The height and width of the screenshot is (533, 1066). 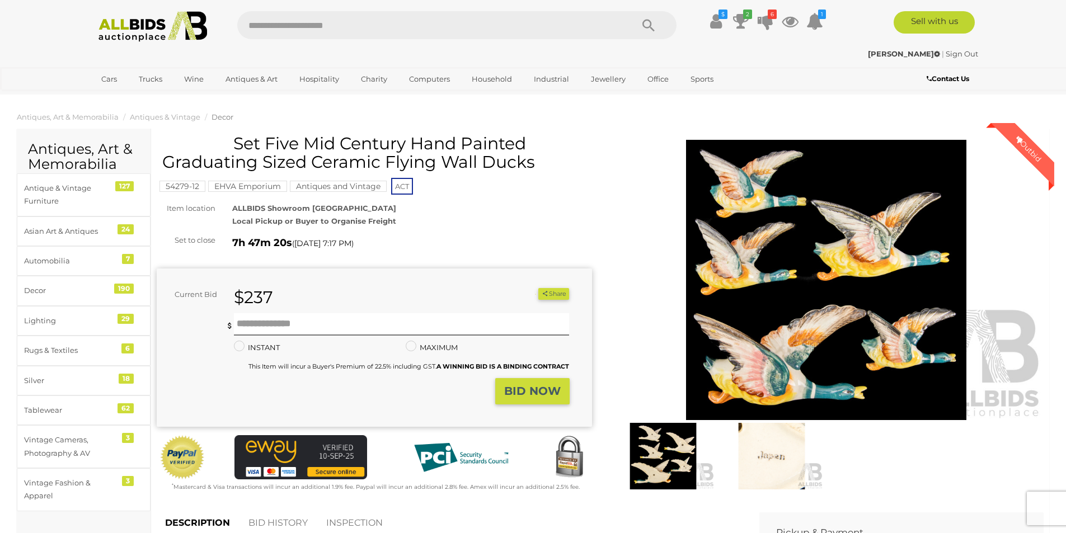 I want to click on strong: $237, so click(x=253, y=297).